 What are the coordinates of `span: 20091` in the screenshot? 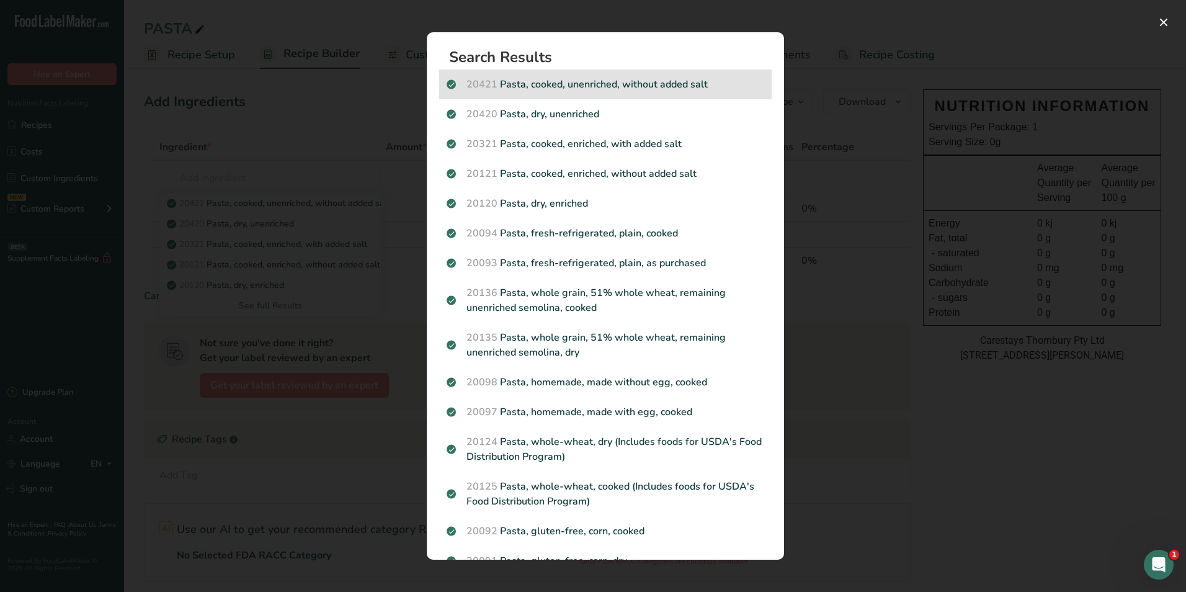 It's located at (482, 561).